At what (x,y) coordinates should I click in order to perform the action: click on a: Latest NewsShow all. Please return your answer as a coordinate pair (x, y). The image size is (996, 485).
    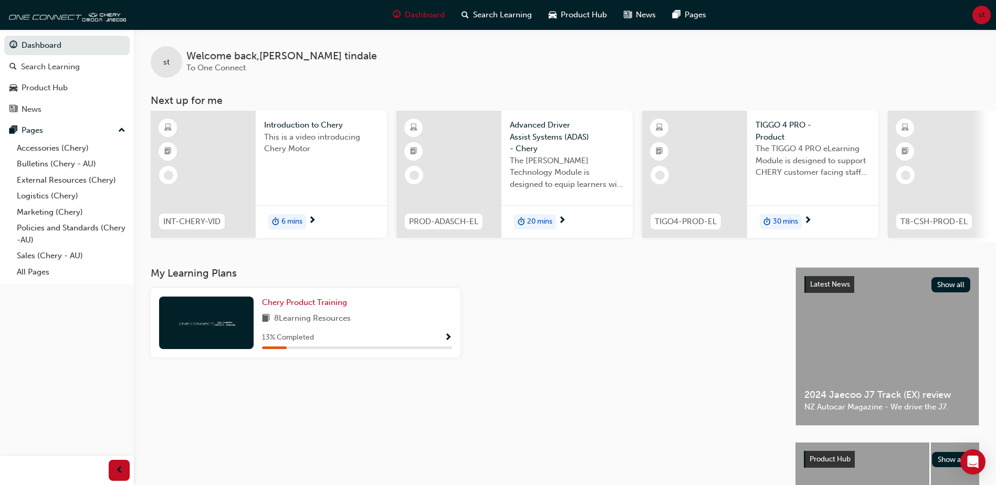
    Looking at the image, I should click on (887, 284).